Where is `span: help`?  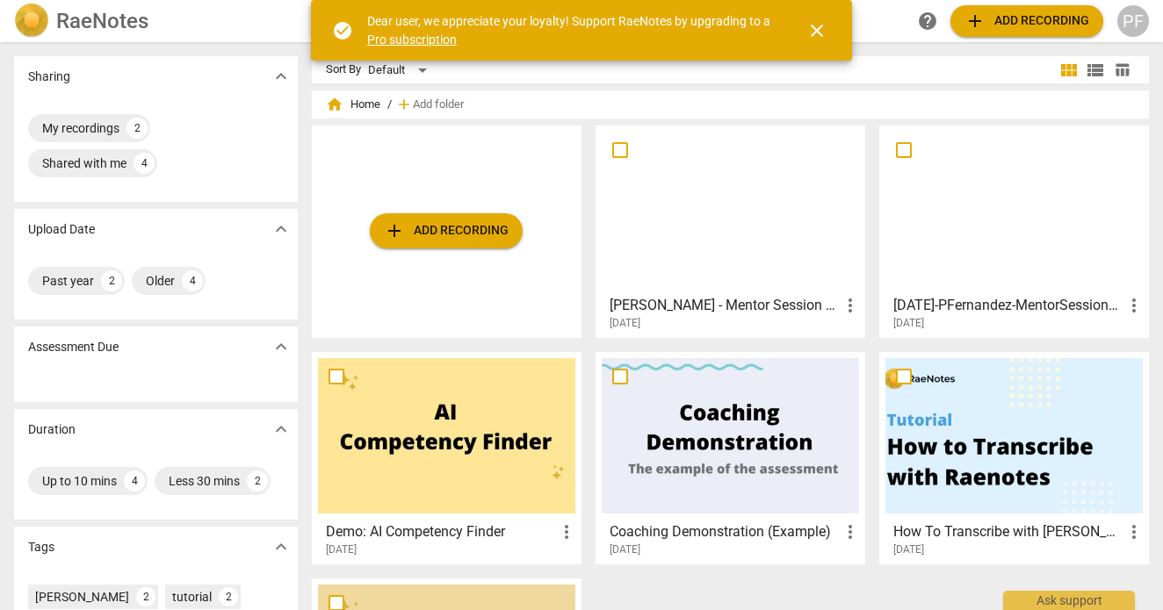
span: help is located at coordinates (927, 21).